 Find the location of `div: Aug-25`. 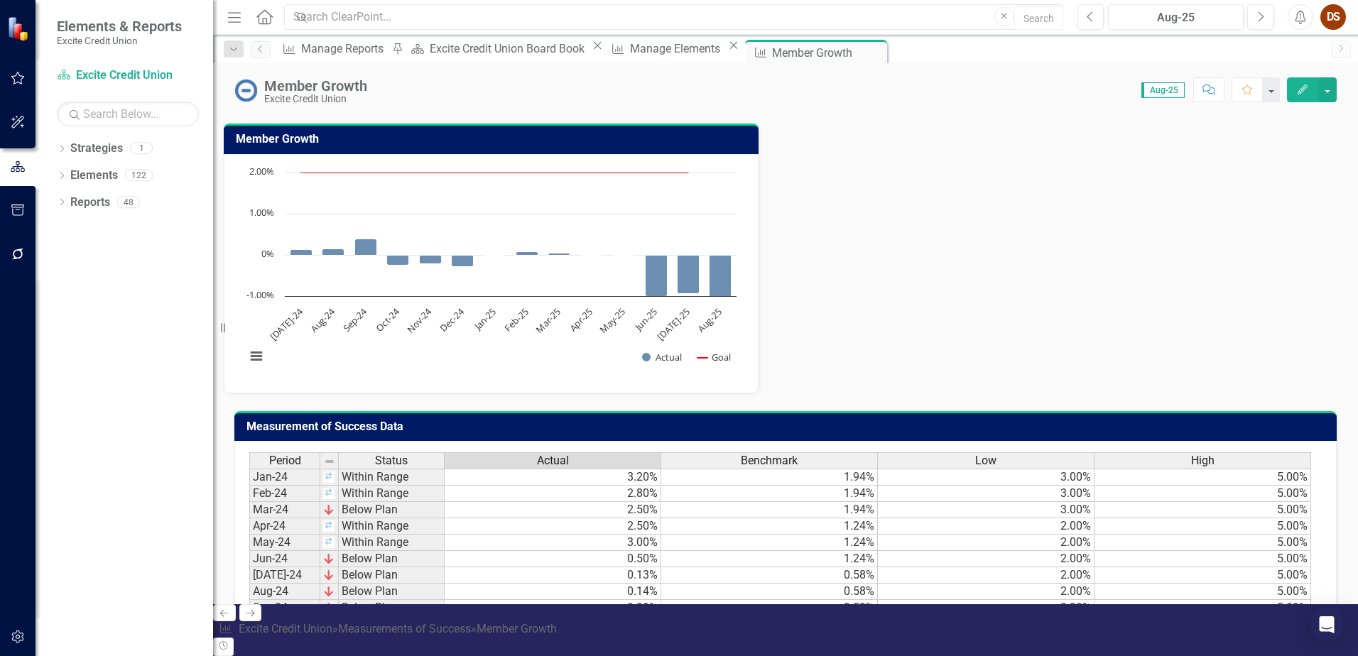

div: Aug-25 is located at coordinates (1175, 18).